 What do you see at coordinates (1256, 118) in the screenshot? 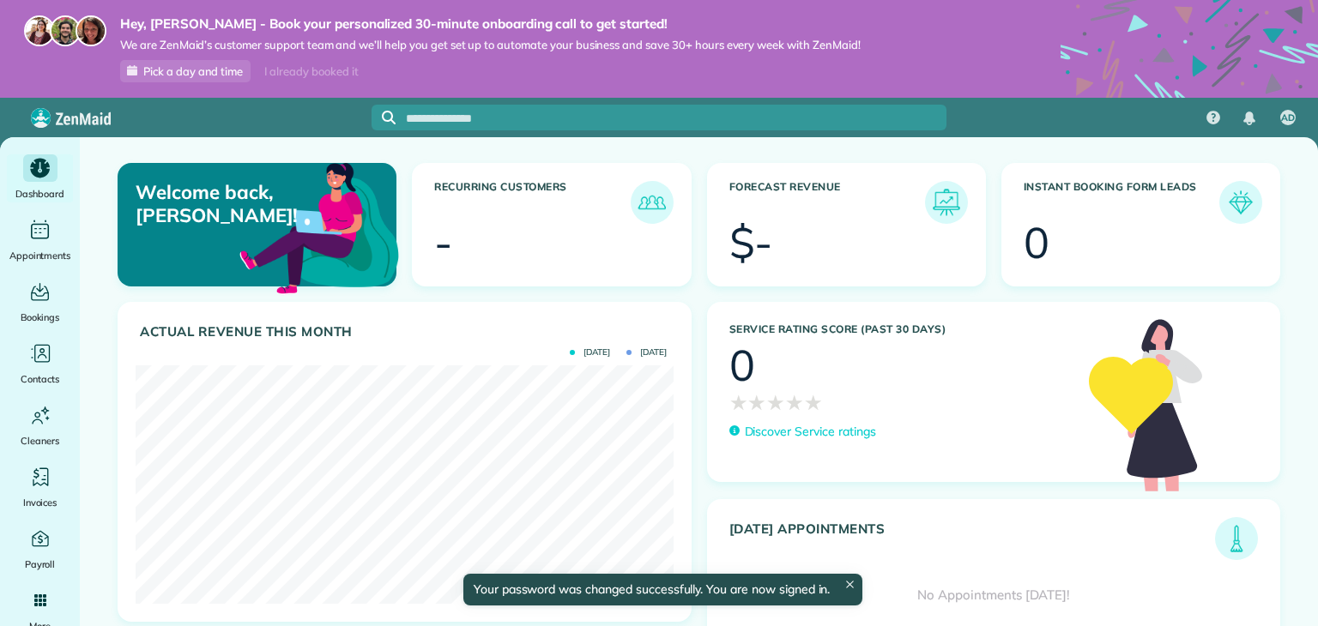
I see `nav: Main` at bounding box center [1256, 118].